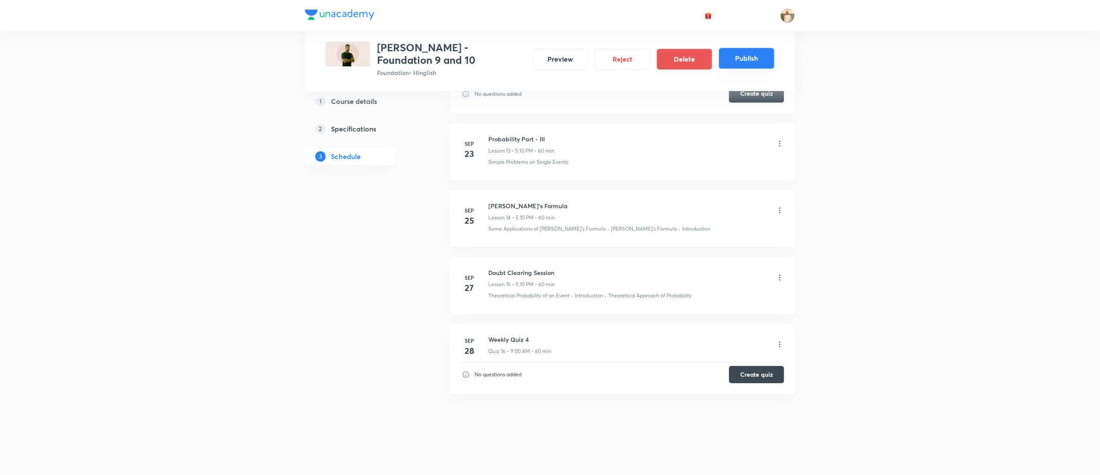 This screenshot has height=475, width=1100. I want to click on a: 2Specifications, so click(364, 129).